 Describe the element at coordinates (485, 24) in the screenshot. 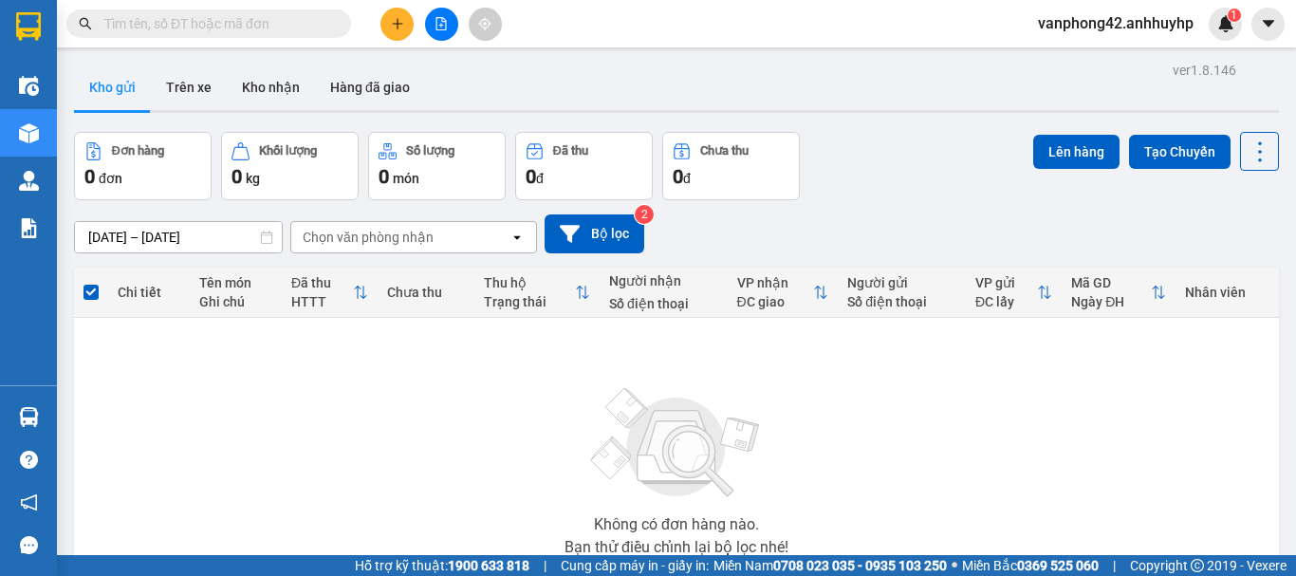

I see `button: aim` at that location.